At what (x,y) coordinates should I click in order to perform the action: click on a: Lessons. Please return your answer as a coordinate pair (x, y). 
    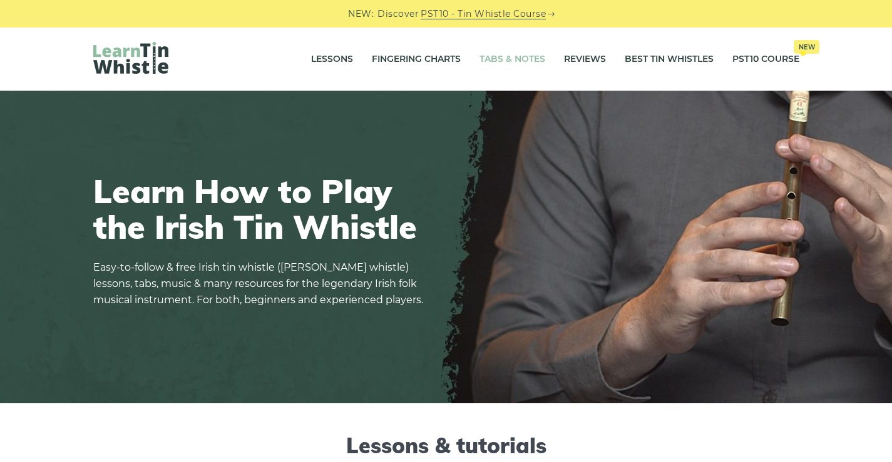
    Looking at the image, I should click on (332, 59).